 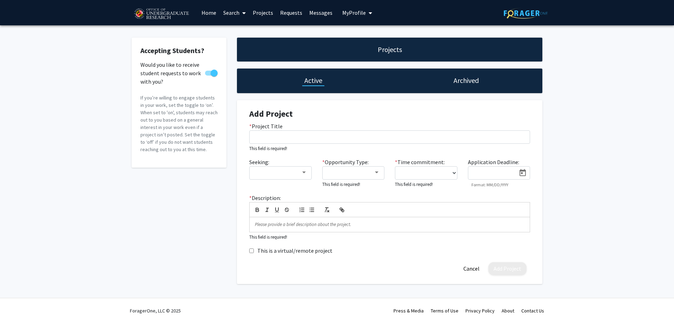 I want to click on a: Requests, so click(x=291, y=13).